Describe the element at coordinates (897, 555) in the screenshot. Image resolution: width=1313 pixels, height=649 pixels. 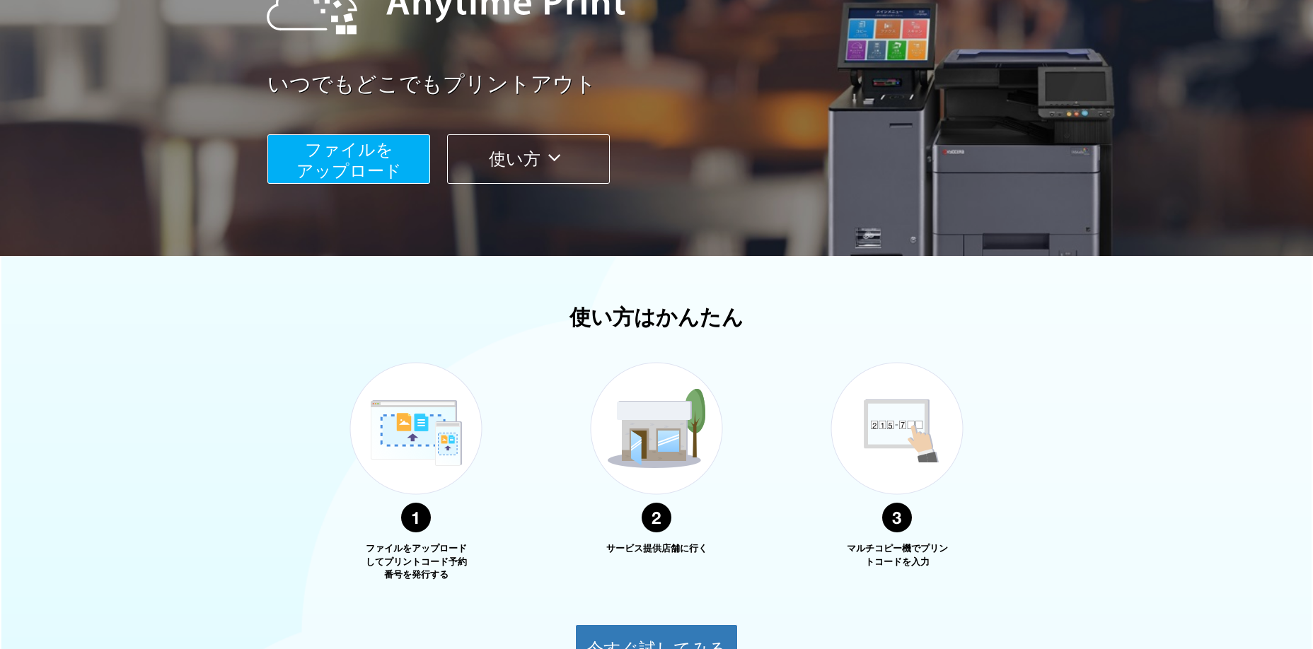
I see `p: マルチコピー機でプリントコードを入力` at that location.